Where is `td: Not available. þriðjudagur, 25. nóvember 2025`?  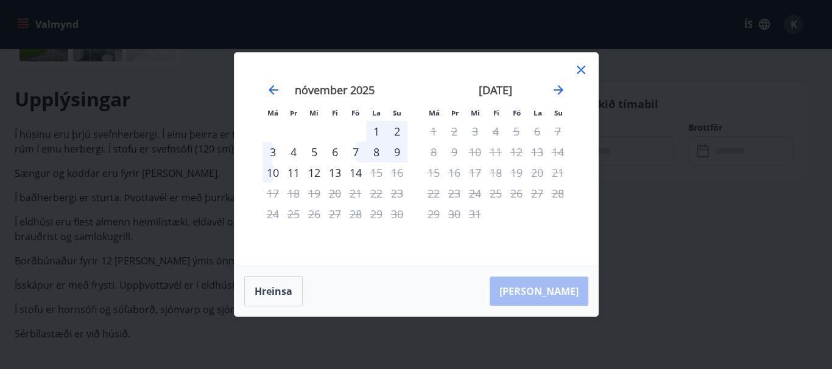 td: Not available. þriðjudagur, 25. nóvember 2025 is located at coordinates (293, 214).